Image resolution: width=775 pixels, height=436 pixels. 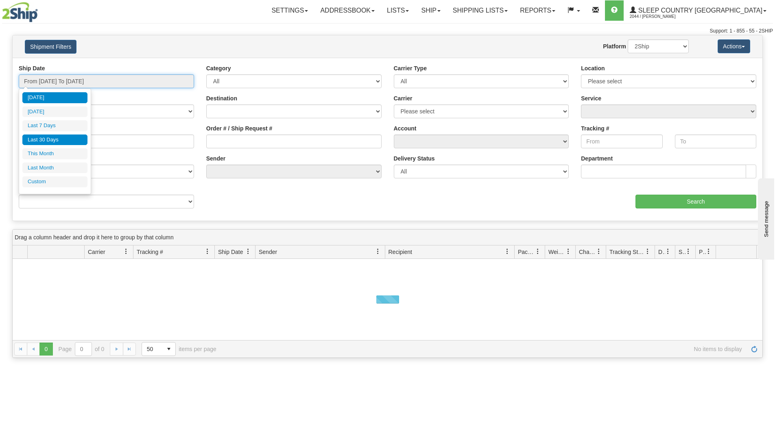 What do you see at coordinates (400, 252) in the screenshot?
I see `span: Recipient` at bounding box center [400, 252].